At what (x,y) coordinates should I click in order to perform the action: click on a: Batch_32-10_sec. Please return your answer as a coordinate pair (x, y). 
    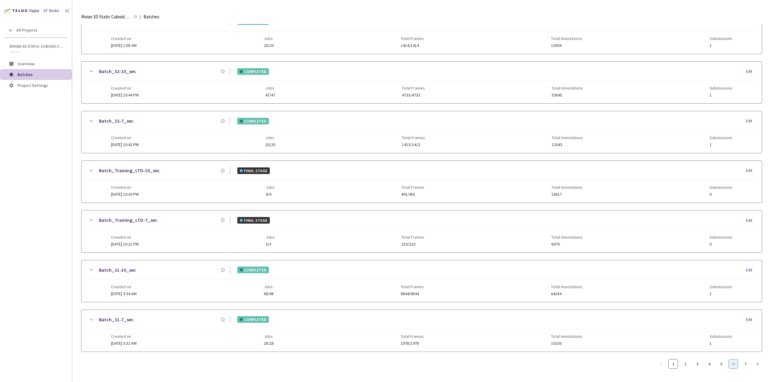
    Looking at the image, I should click on (117, 71).